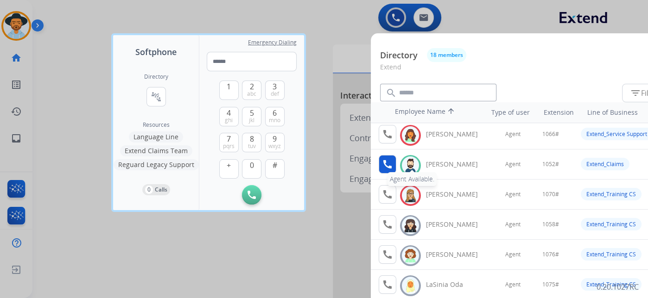  I want to click on span: ghi, so click(228, 120).